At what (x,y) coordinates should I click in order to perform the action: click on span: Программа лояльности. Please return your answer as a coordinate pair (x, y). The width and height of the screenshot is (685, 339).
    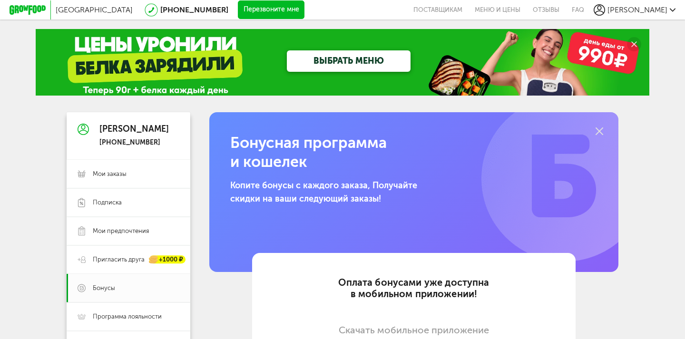
    Looking at the image, I should click on (127, 317).